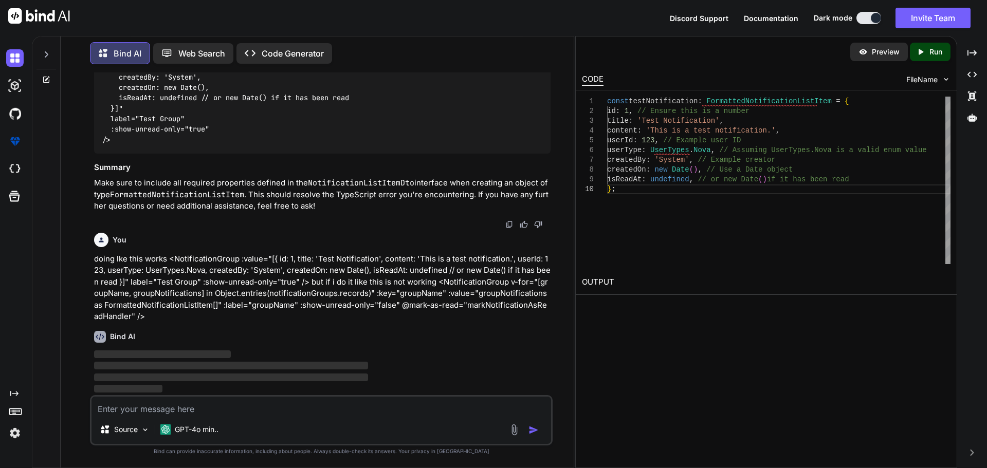  I want to click on div: 6, so click(588, 150).